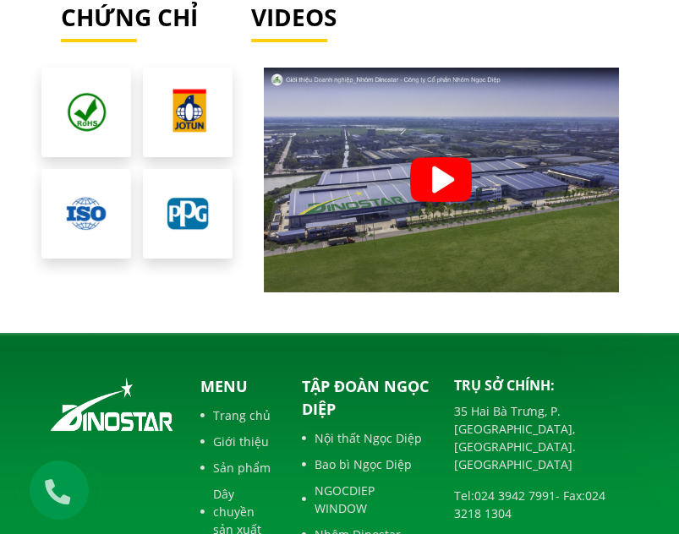  What do you see at coordinates (238, 441) in the screenshot?
I see `a: Giới thiệu` at bounding box center [238, 441].